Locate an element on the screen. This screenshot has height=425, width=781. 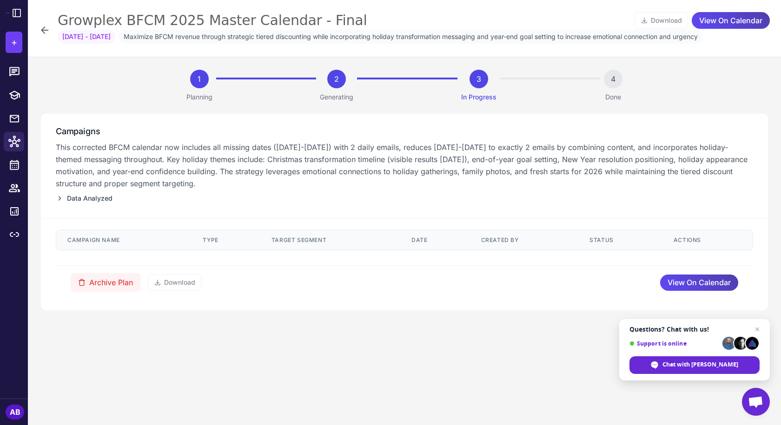
p: Done is located at coordinates (613, 97).